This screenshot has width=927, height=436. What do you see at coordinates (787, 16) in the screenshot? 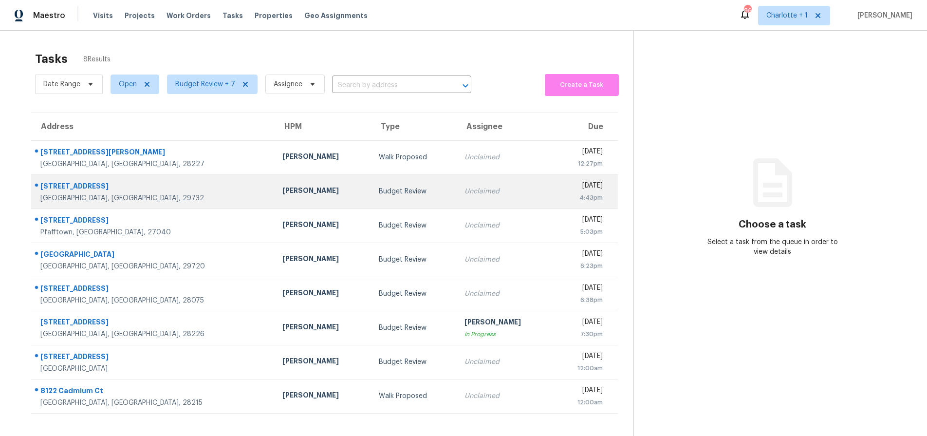
I see `span: Charlotte + 1` at bounding box center [787, 16].